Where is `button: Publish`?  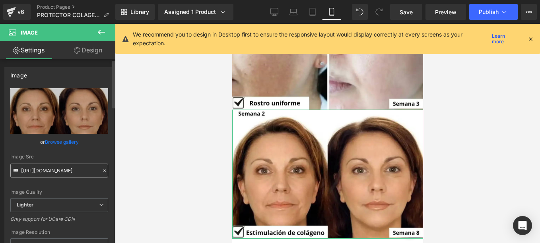 button: Publish is located at coordinates (494, 12).